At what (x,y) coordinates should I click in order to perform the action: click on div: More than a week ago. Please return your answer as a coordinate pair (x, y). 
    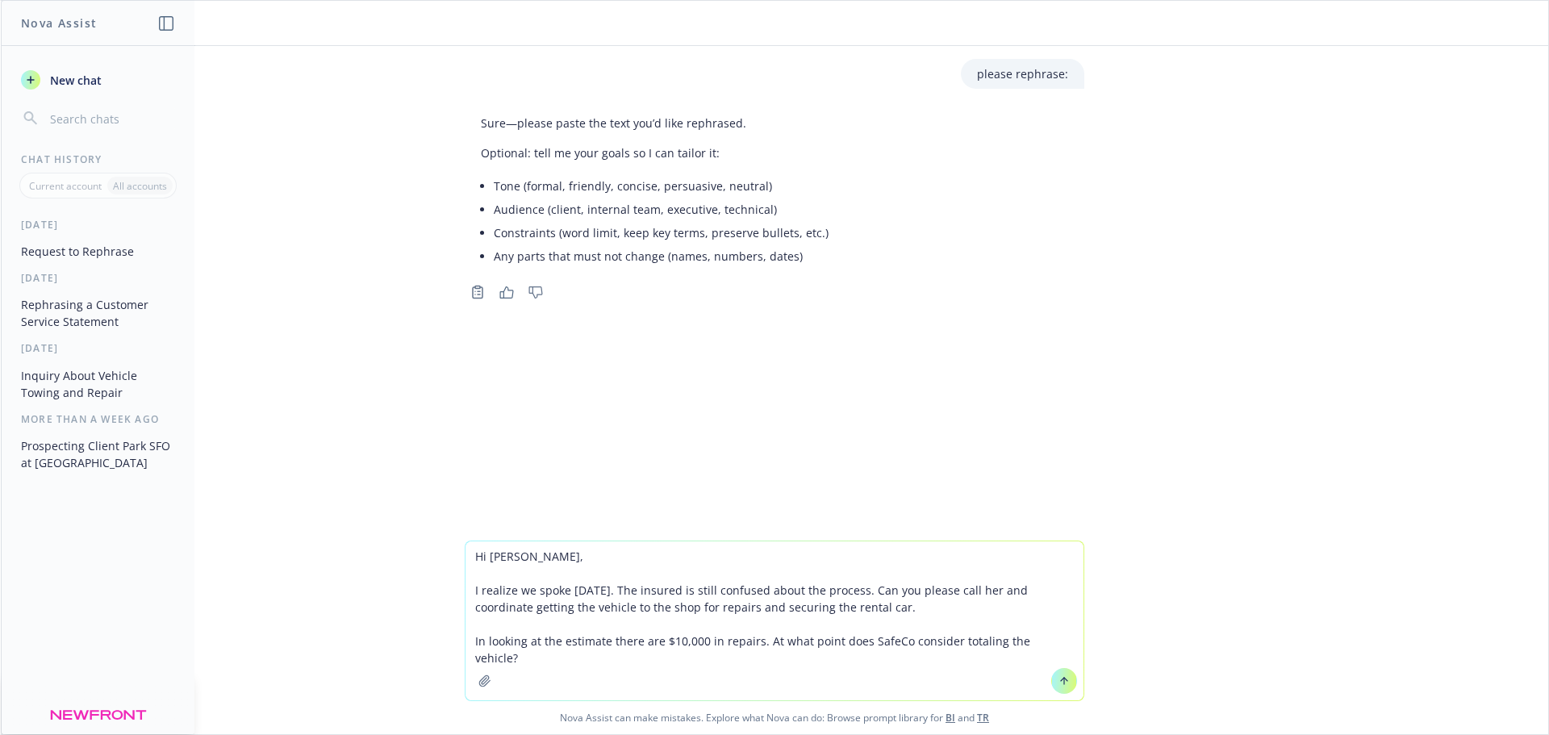
    Looking at the image, I should click on (98, 419).